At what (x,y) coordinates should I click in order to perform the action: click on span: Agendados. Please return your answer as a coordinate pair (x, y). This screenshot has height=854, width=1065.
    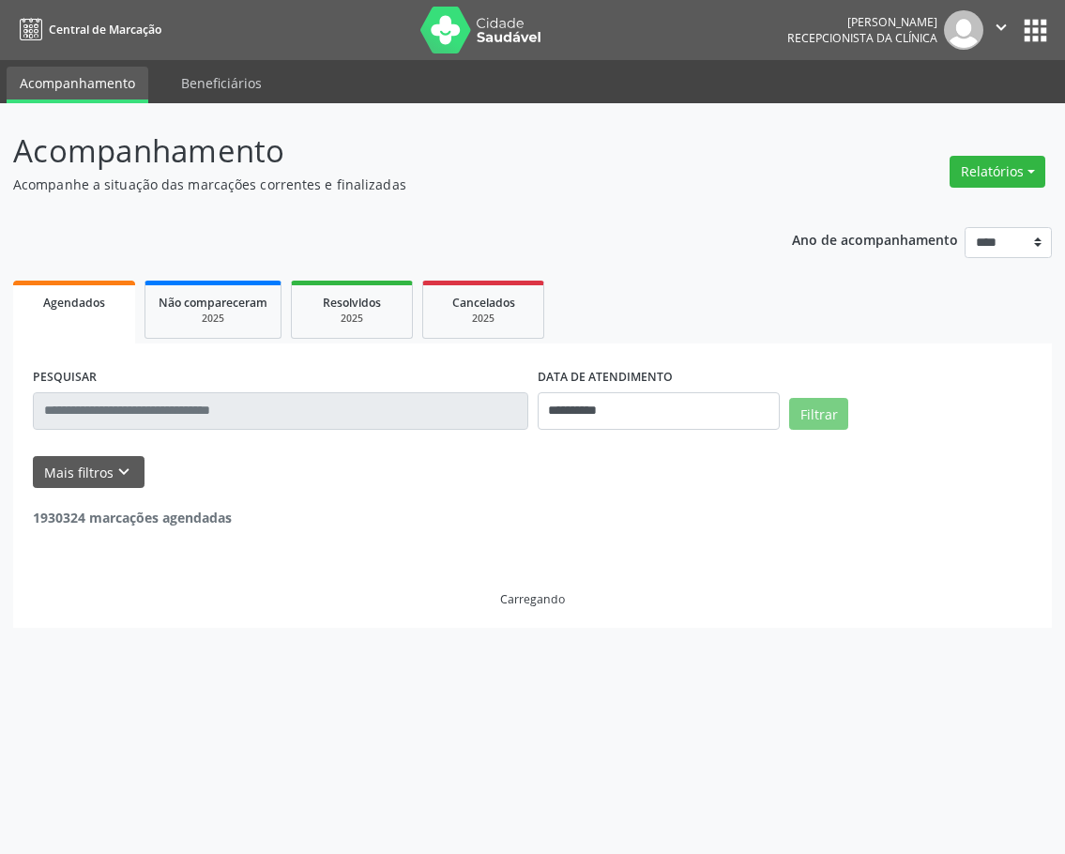
    Looking at the image, I should click on (74, 302).